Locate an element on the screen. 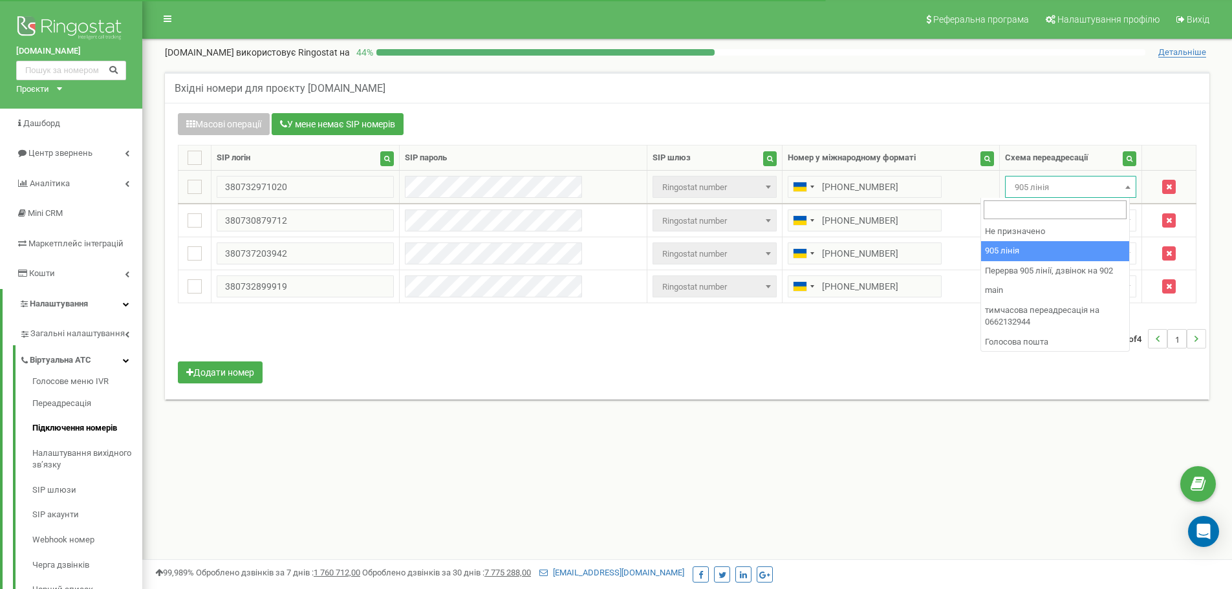  span: of is located at coordinates (1132, 339).